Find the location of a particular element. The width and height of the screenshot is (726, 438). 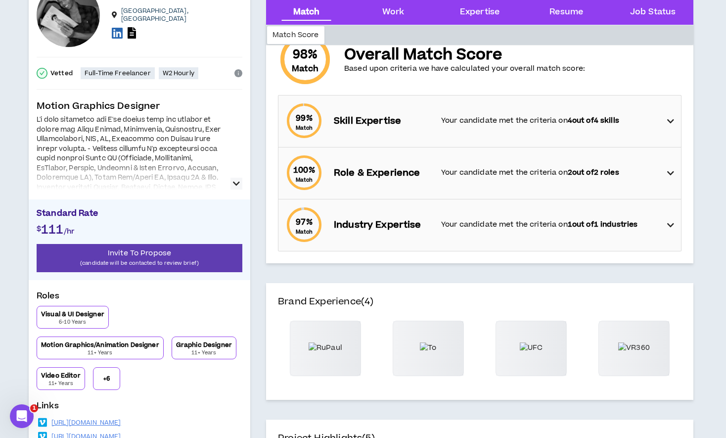

img: VR360 is located at coordinates (634, 348).